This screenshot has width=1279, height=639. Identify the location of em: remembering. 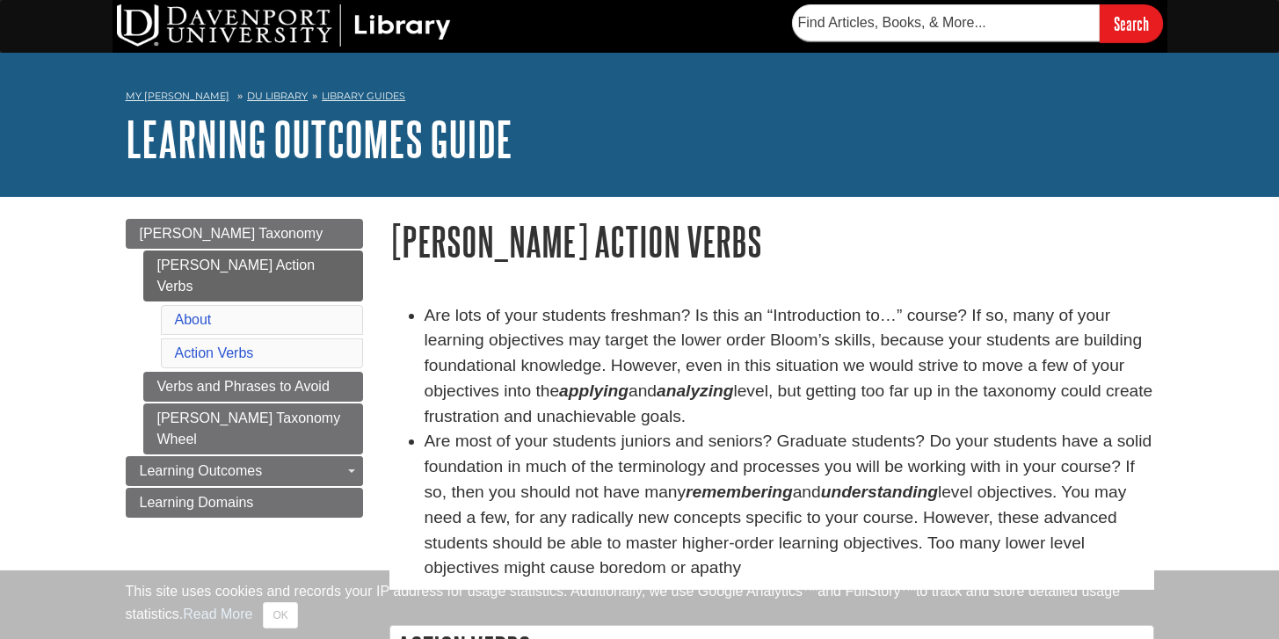
(739, 491).